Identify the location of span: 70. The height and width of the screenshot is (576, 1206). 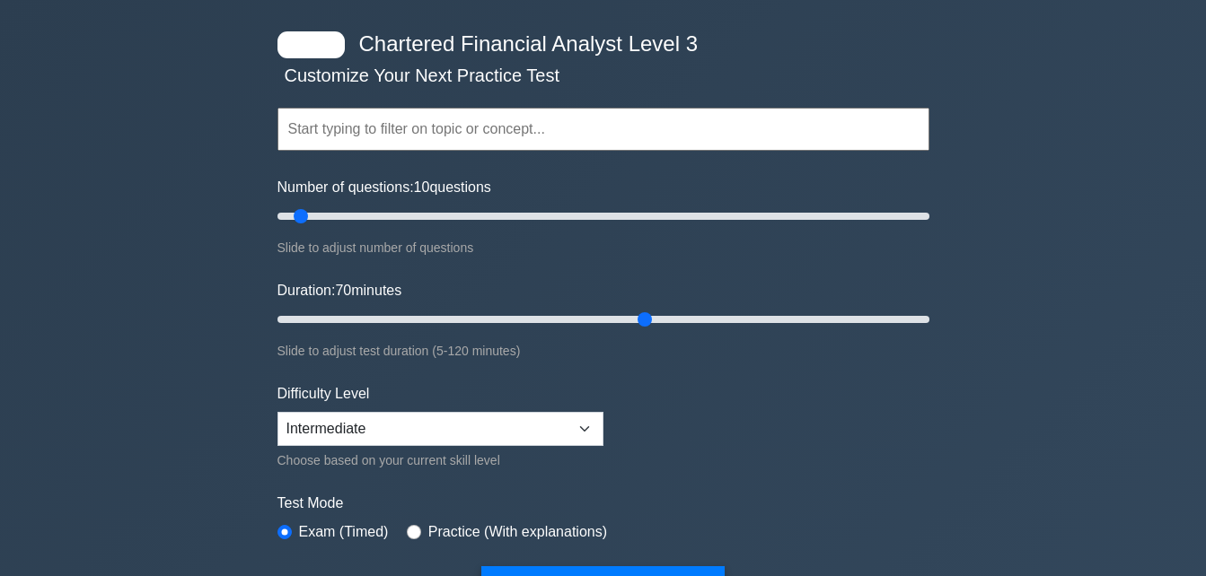
(343, 290).